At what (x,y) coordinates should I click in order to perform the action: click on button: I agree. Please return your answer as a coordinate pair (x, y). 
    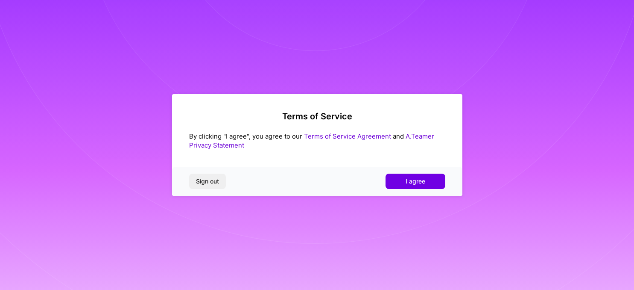
    Looking at the image, I should click on (416, 181).